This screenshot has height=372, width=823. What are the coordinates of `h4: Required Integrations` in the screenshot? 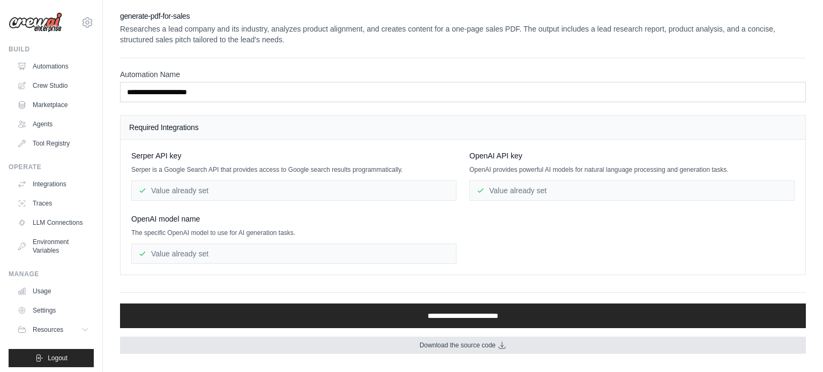 It's located at (463, 127).